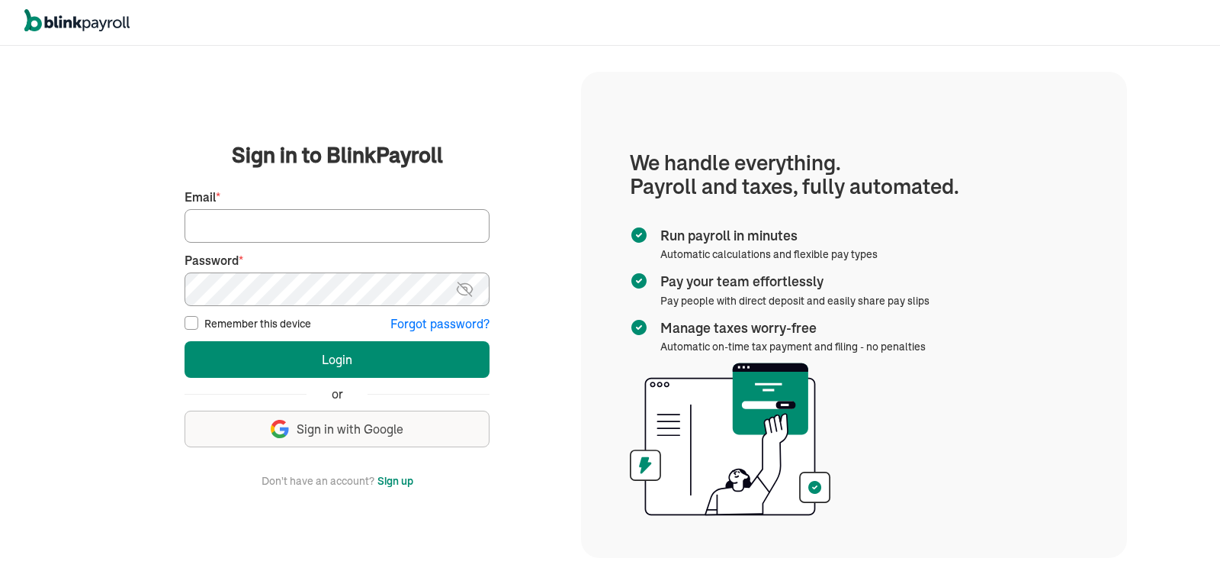  Describe the element at coordinates (854, 175) in the screenshot. I see `h1: We handle everything. Payroll and taxes, fully automated.` at that location.